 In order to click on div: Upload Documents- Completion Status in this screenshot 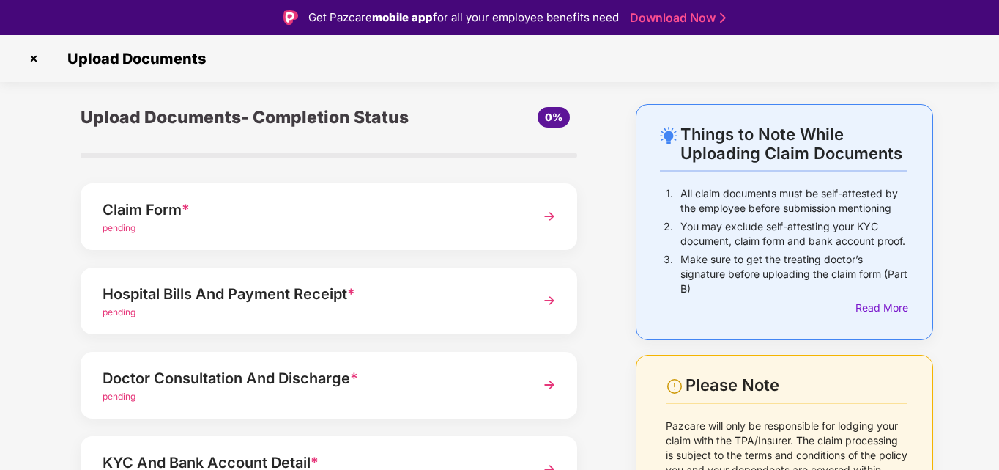, I will do `click(246, 117)`.